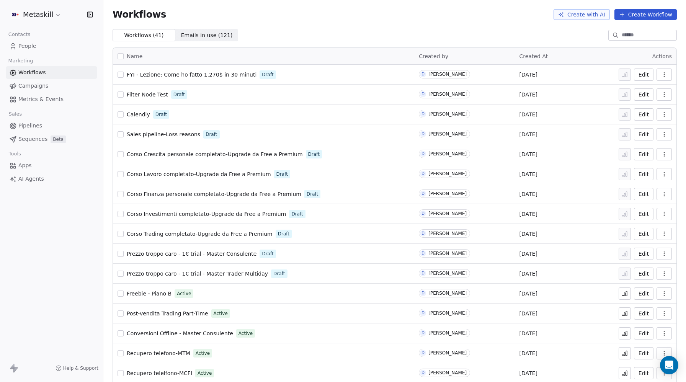 This screenshot has height=382, width=686. What do you see at coordinates (199, 234) in the screenshot?
I see `span: Corso Trading completato-Upgrade da Free a Premium` at bounding box center [199, 234].